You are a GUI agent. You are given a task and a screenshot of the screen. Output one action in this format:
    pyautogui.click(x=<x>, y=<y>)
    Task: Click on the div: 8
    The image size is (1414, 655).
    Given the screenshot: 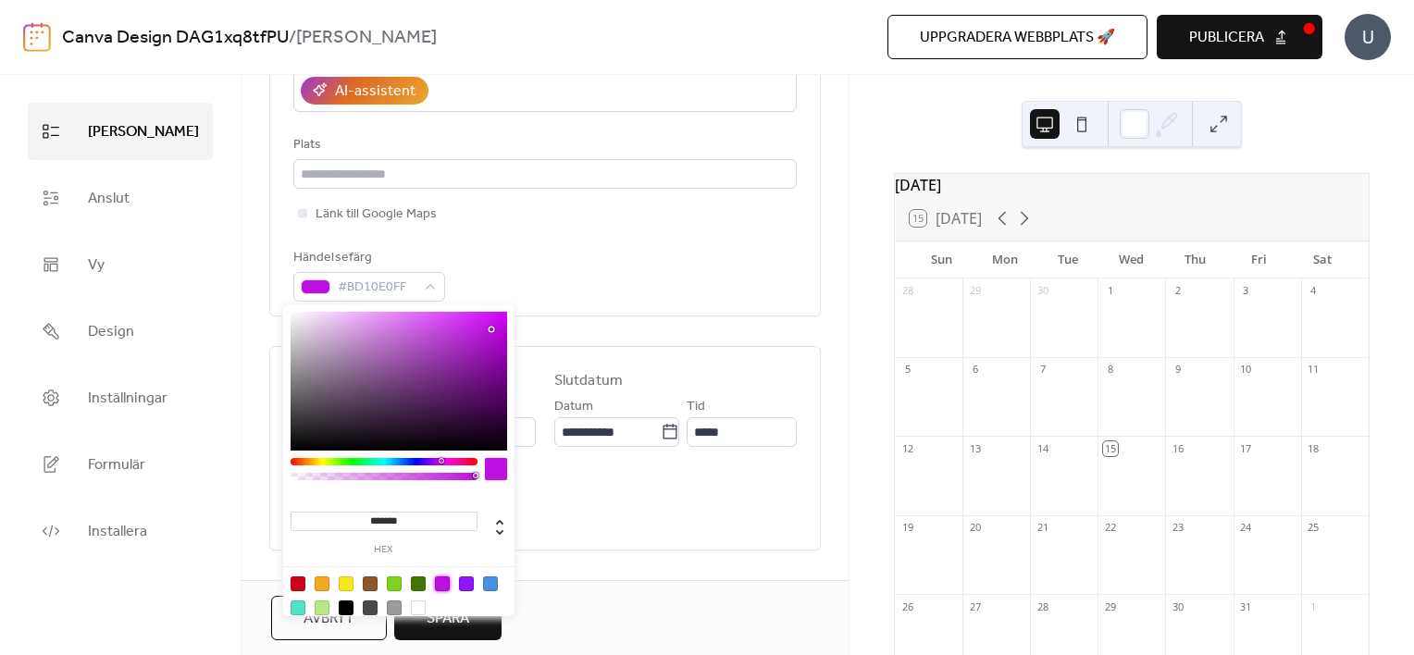 What is the action you would take?
    pyautogui.click(x=1109, y=369)
    